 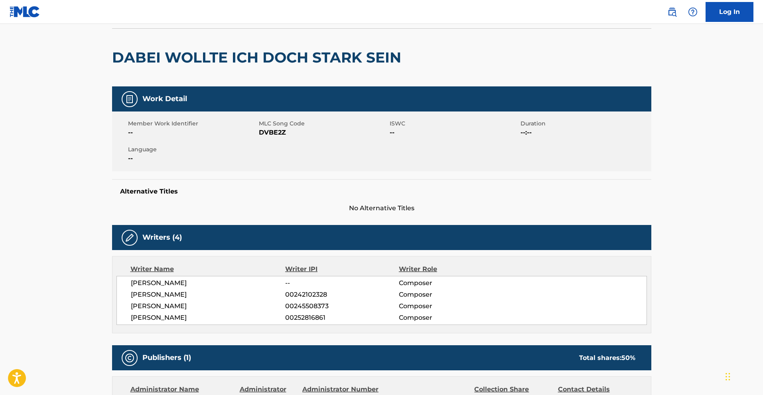 I want to click on h5: Writers (4), so click(x=162, y=238).